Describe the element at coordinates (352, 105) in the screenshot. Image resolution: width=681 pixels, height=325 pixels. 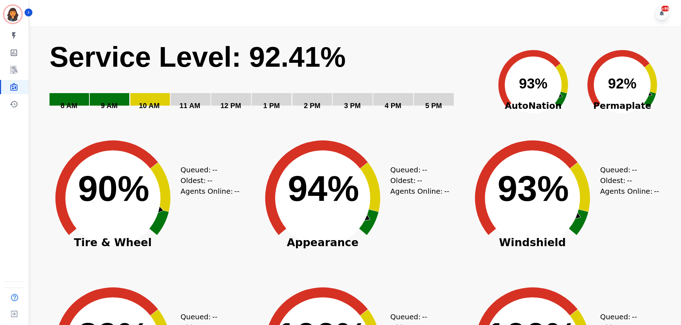
I see `text: 3 PM` at that location.